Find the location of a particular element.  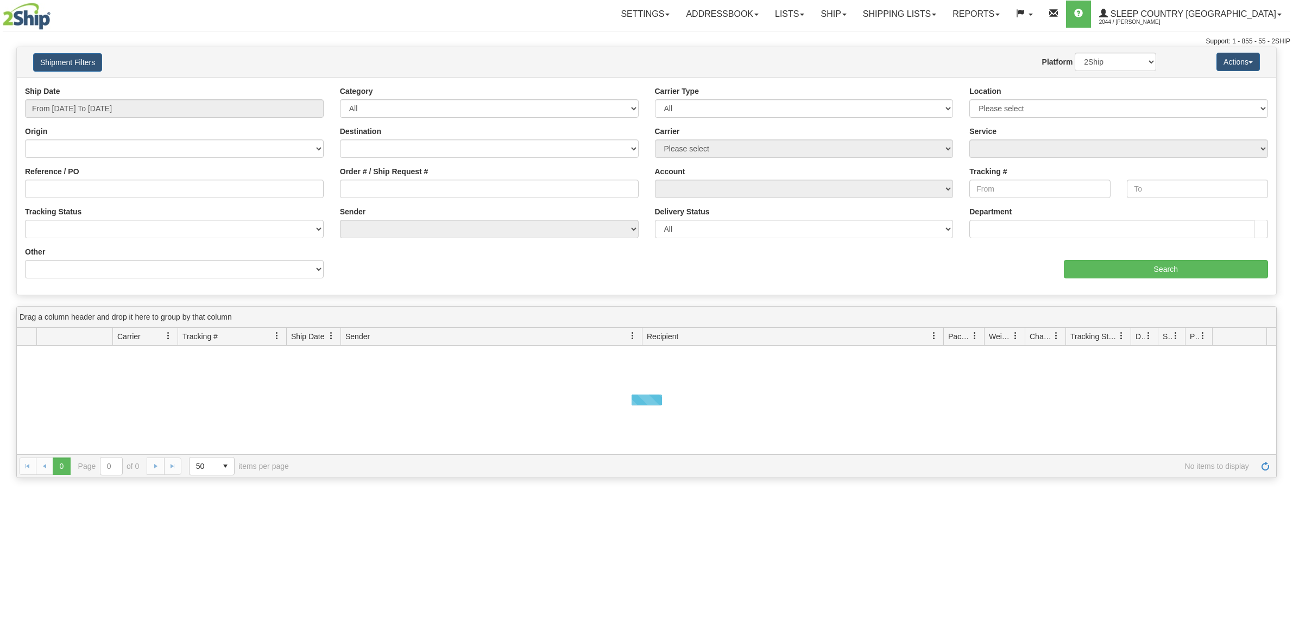

span: No items to display is located at coordinates (777, 467).